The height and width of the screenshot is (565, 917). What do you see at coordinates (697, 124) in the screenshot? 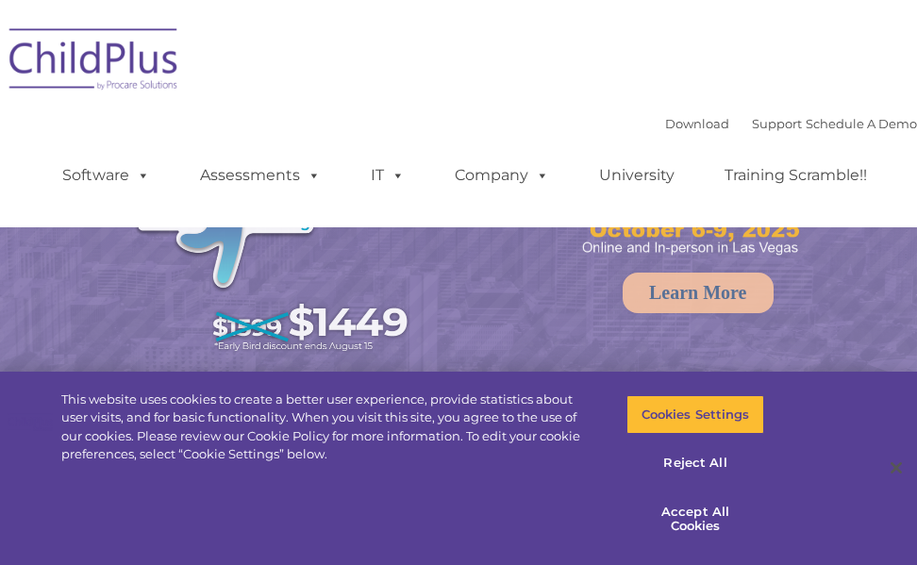
I see `a: Download` at bounding box center [697, 124].